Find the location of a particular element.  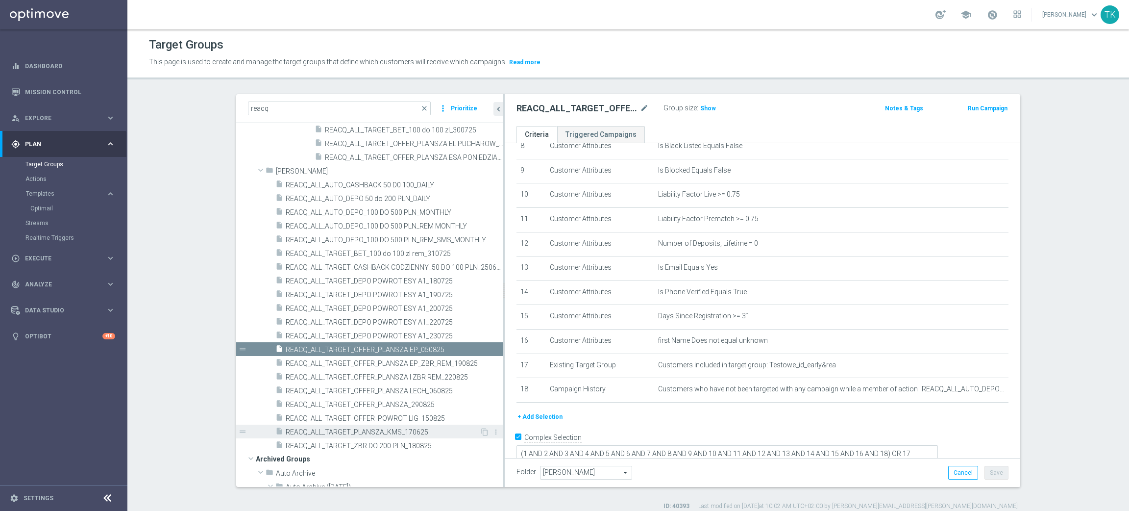

label: Group size is located at coordinates (680, 108).